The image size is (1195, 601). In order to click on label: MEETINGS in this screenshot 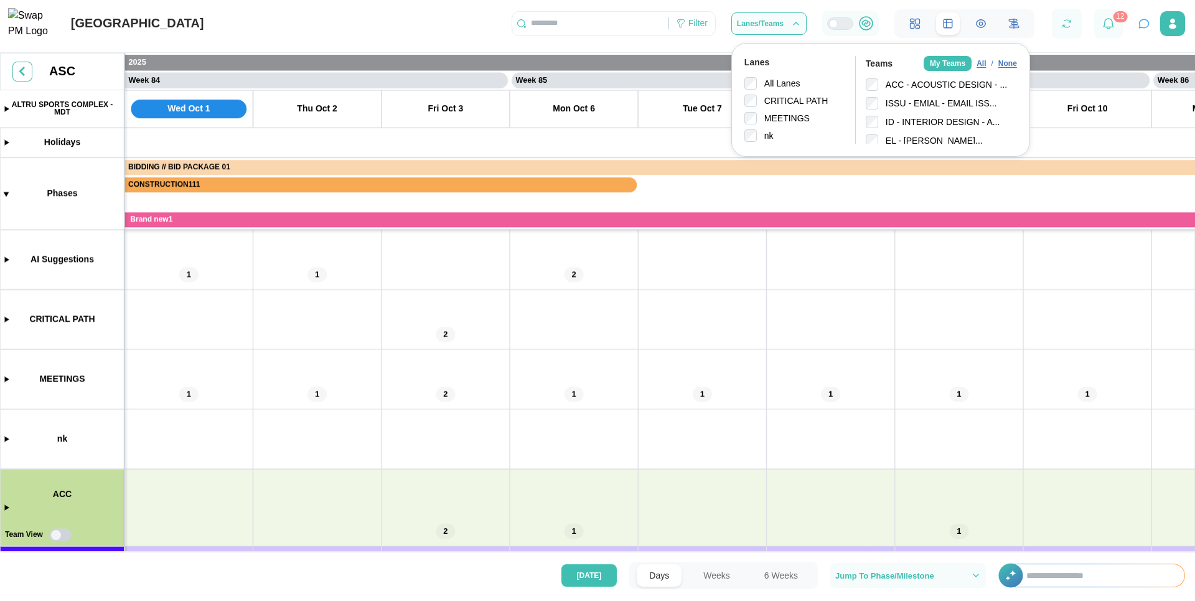, I will do `click(783, 118)`.